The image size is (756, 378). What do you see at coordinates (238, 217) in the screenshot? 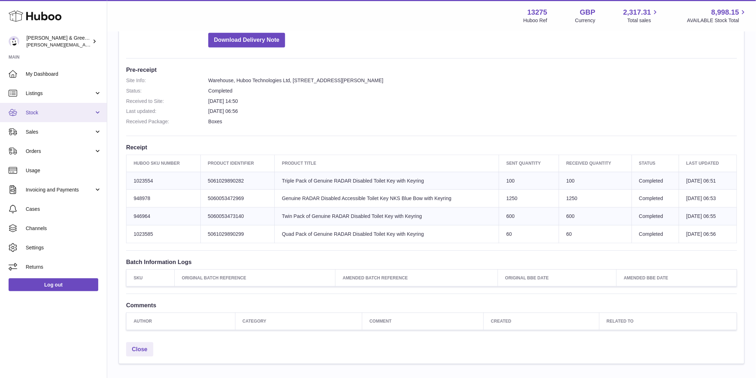
I see `td: 5060053473140` at bounding box center [238, 217].